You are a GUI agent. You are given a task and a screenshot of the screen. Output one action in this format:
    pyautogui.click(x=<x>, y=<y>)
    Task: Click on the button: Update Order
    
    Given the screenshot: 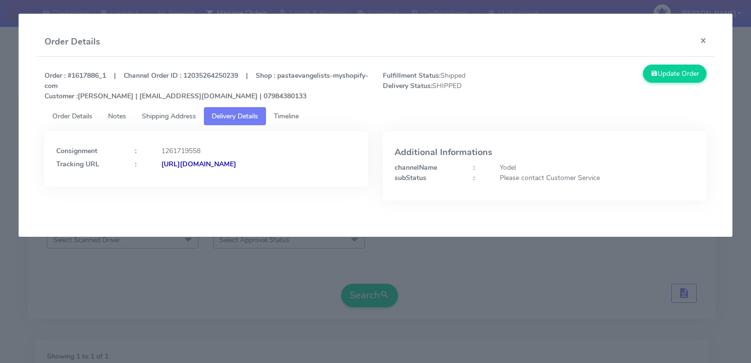 What is the action you would take?
    pyautogui.click(x=675, y=73)
    